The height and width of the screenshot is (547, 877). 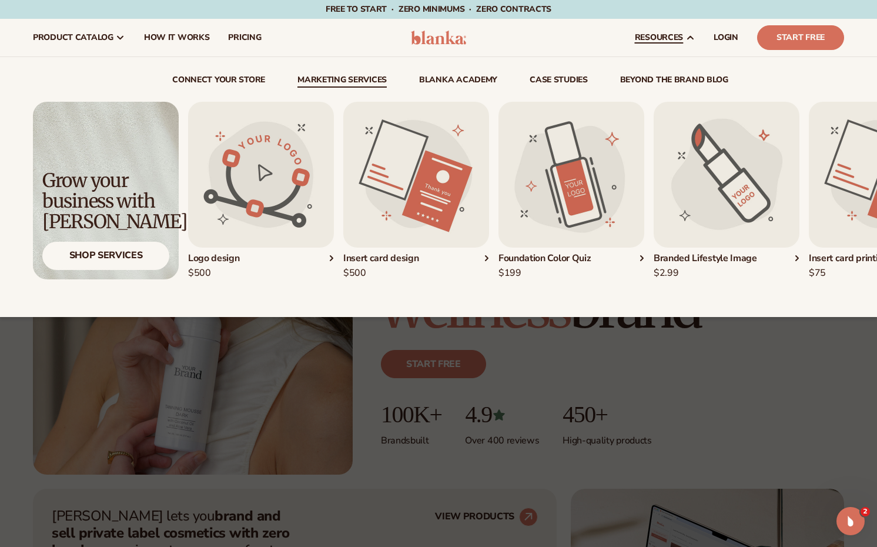 What do you see at coordinates (219, 82) in the screenshot?
I see `a: connect your store` at bounding box center [219, 82].